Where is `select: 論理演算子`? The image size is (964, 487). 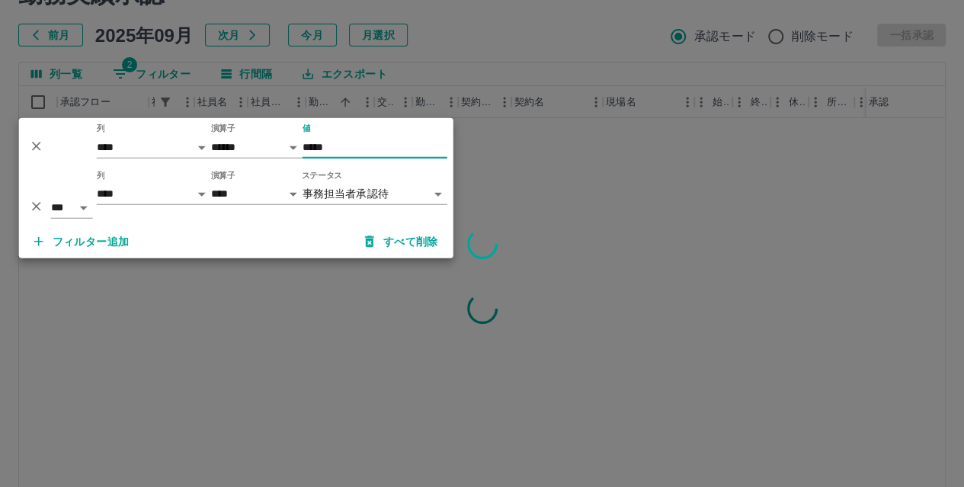
select: 論理演算子 is located at coordinates (72, 207).